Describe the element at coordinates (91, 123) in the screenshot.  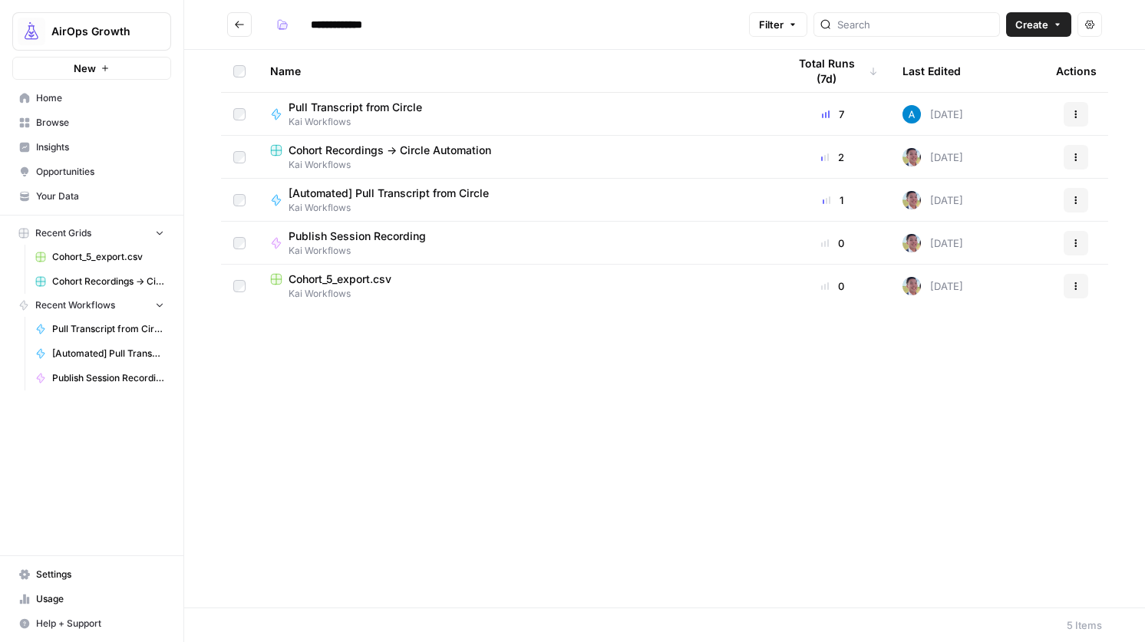
I see `a: Browse` at that location.